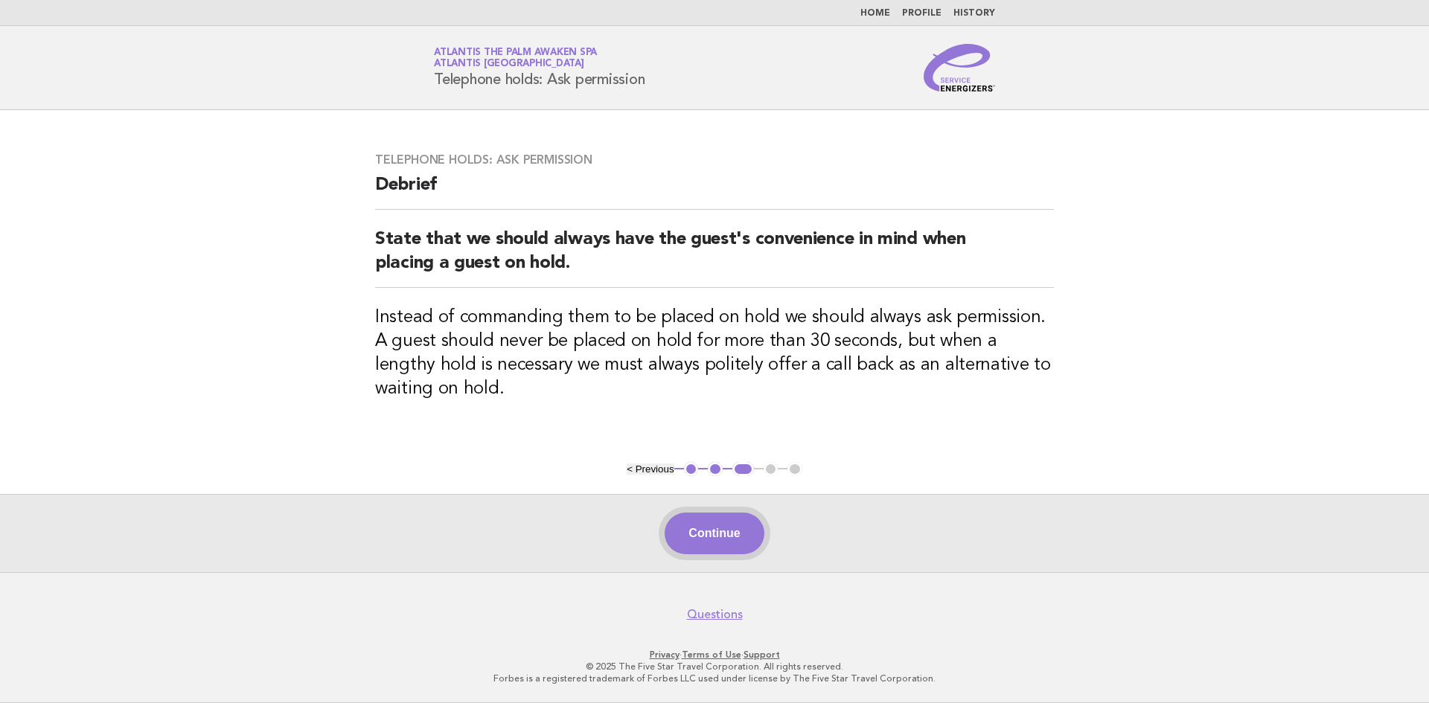 The height and width of the screenshot is (703, 1429). Describe the element at coordinates (714, 257) in the screenshot. I see `h2: State that we should always have the guest's convenience in mind when placing a guest on hold.` at that location.